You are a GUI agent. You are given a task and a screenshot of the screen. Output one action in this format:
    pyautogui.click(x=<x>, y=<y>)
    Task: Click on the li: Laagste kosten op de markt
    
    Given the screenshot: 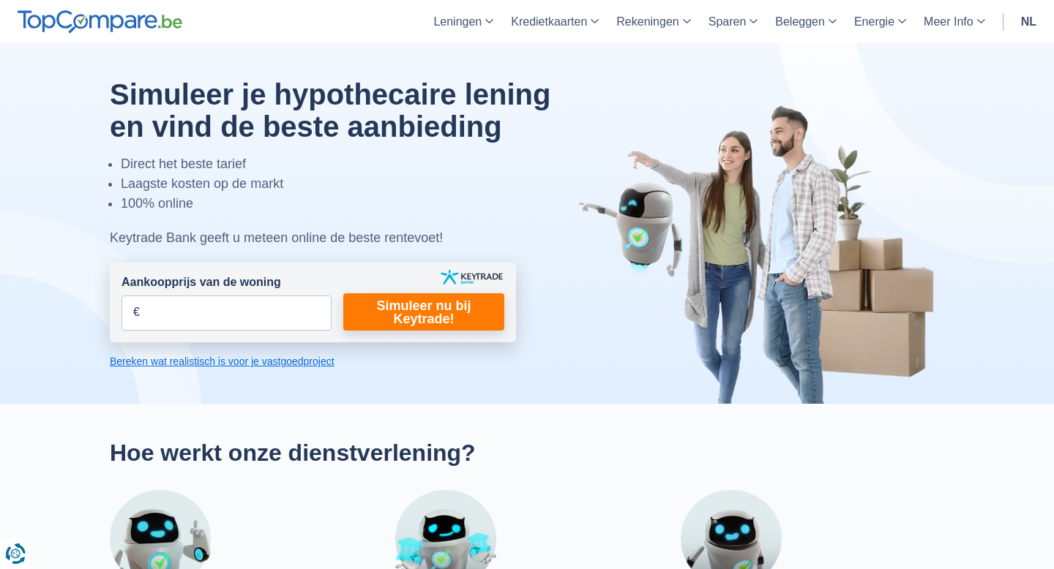 What is the action you would take?
    pyautogui.click(x=354, y=184)
    